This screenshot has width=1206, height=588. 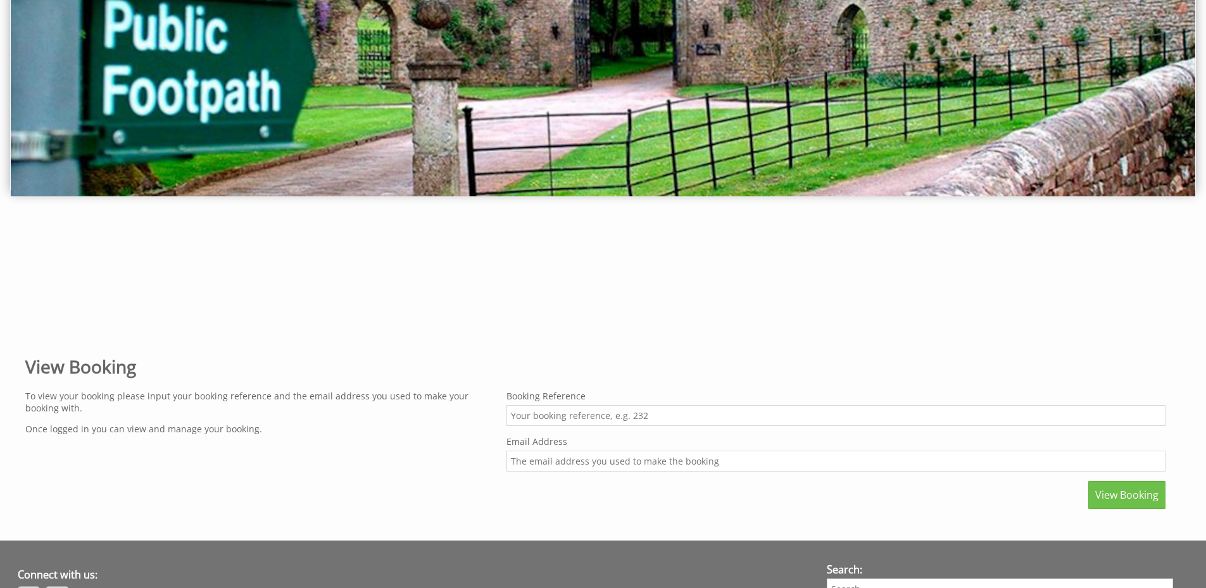 What do you see at coordinates (258, 429) in the screenshot?
I see `p: Once logged in you can view and manage your booking.` at bounding box center [258, 429].